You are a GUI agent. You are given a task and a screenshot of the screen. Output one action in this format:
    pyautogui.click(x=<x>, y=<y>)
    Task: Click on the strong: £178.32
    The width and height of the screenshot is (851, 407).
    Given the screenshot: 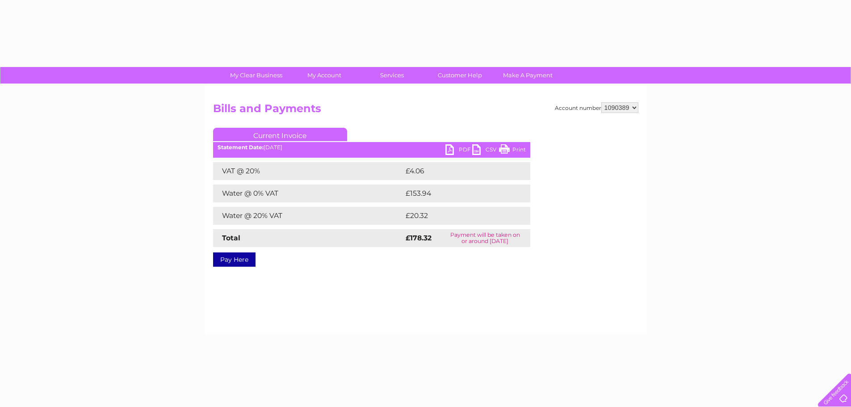 What is the action you would take?
    pyautogui.click(x=419, y=238)
    